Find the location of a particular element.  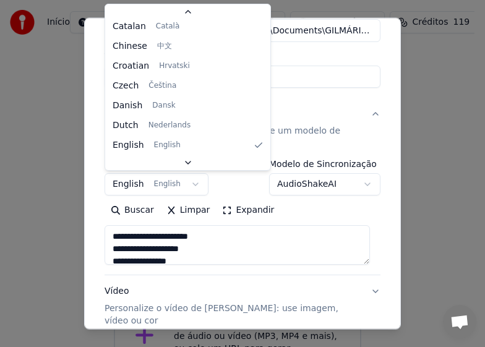

span: Chinese is located at coordinates (130, 46).